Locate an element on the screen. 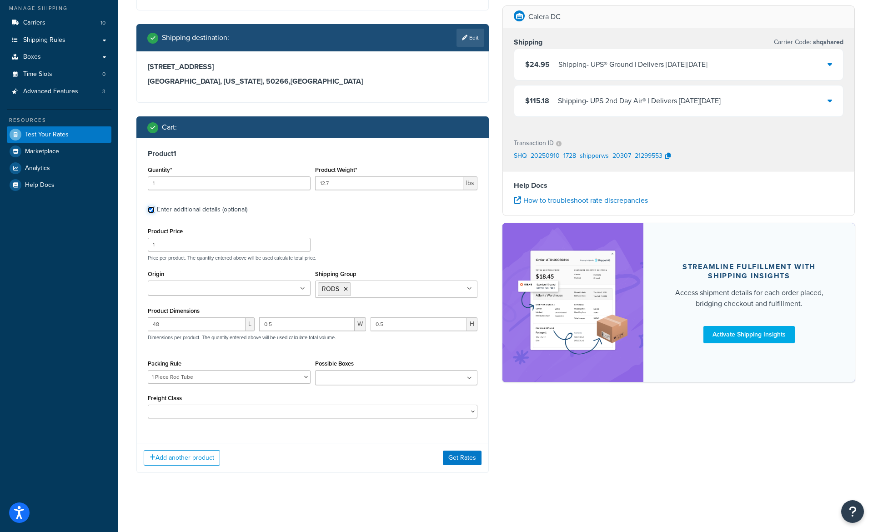 The image size is (873, 532). p: Transaction ID is located at coordinates (534, 143).